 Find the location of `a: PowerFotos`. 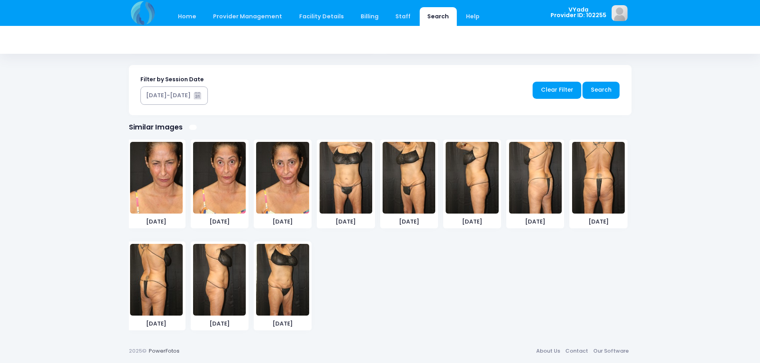

a: PowerFotos is located at coordinates (164, 351).